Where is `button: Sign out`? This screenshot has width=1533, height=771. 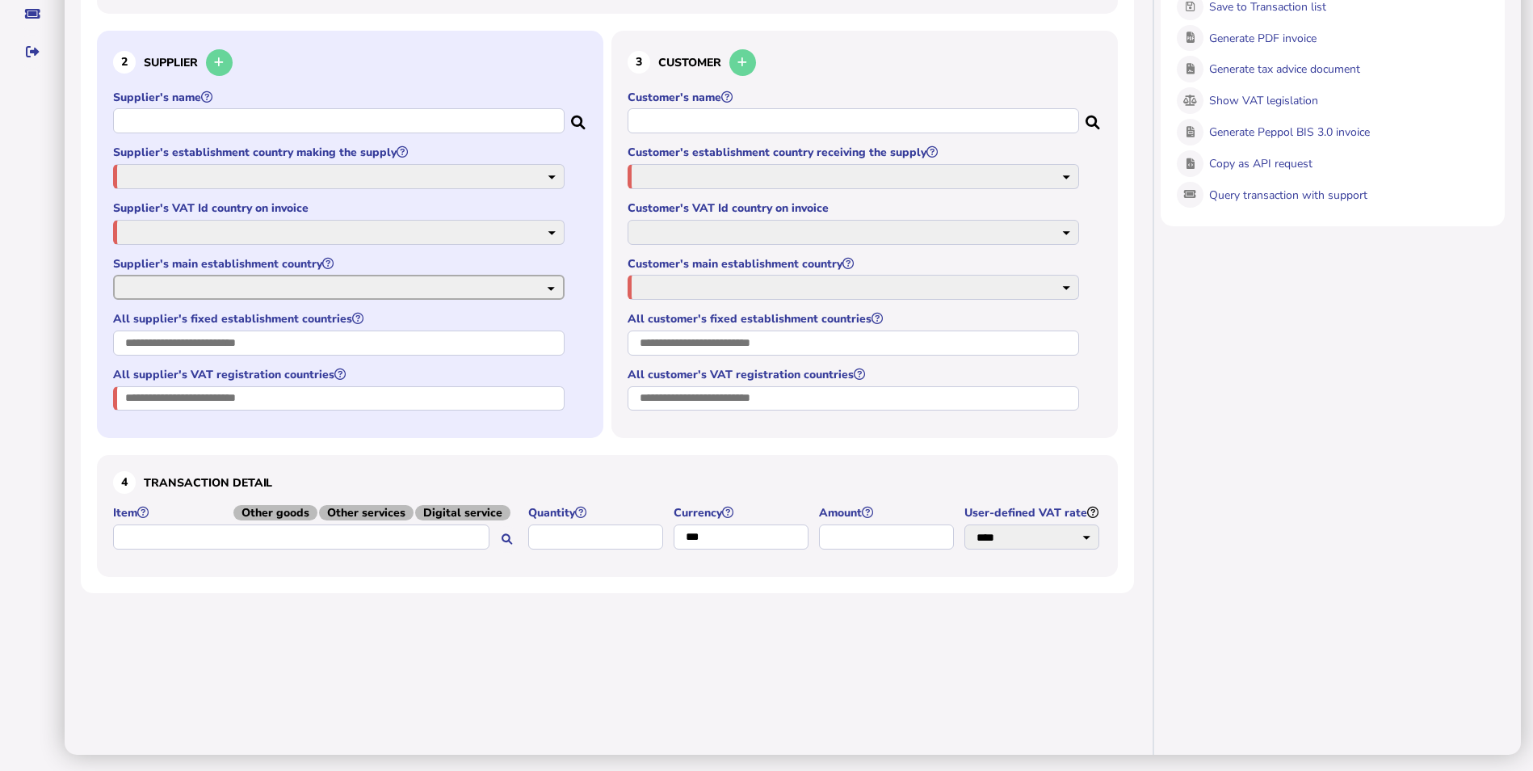
button: Sign out is located at coordinates (32, 52).